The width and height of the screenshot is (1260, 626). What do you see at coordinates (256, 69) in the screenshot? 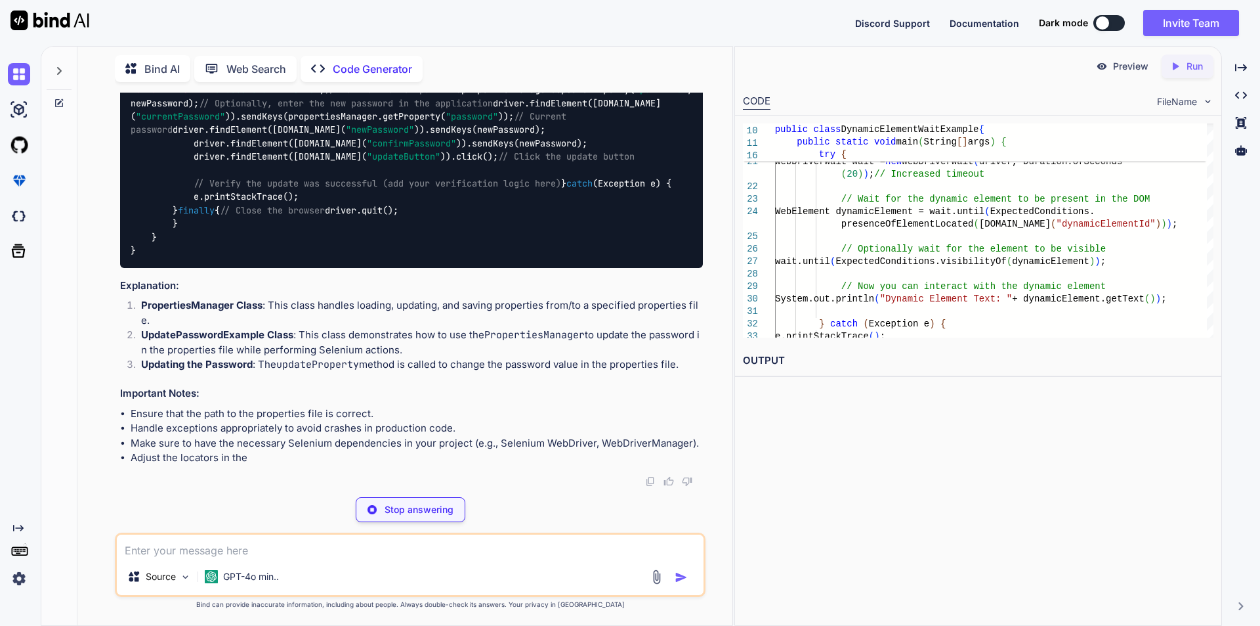
I see `p: Web Search` at bounding box center [256, 69].